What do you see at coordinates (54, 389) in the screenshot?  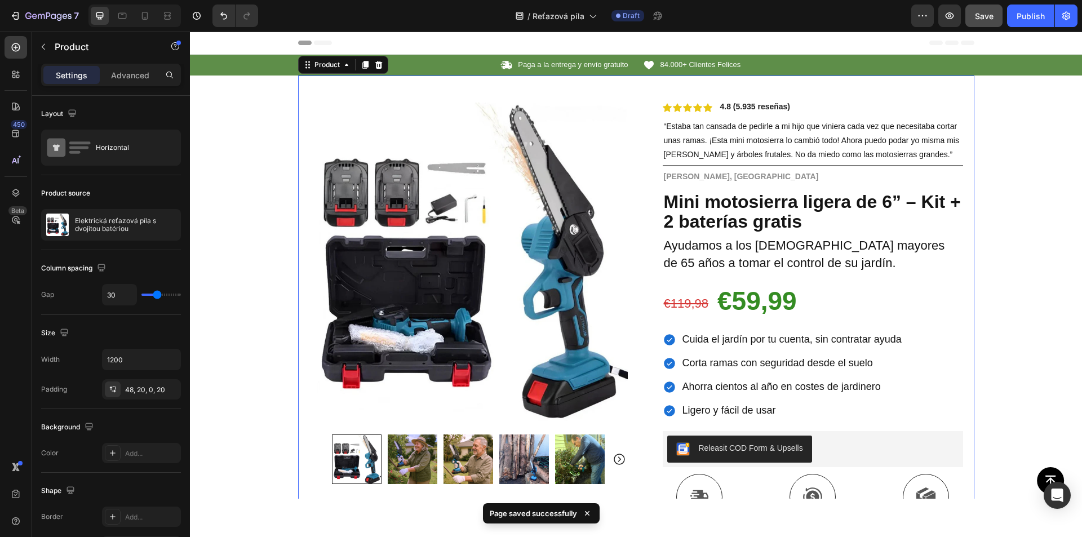 I see `div: Padding` at bounding box center [54, 389].